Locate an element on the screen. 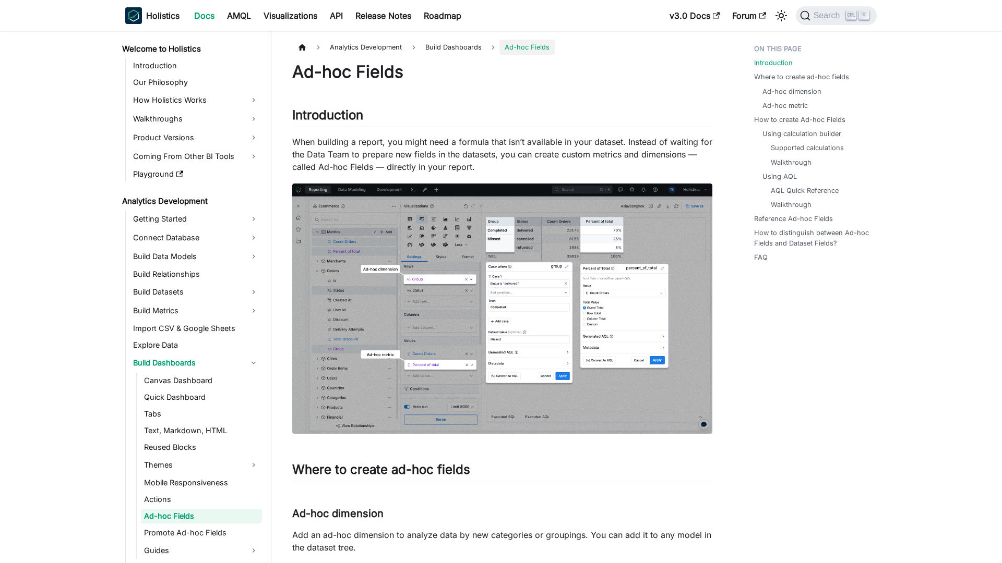 The image size is (1002, 563). a: Actions is located at coordinates (201, 500).